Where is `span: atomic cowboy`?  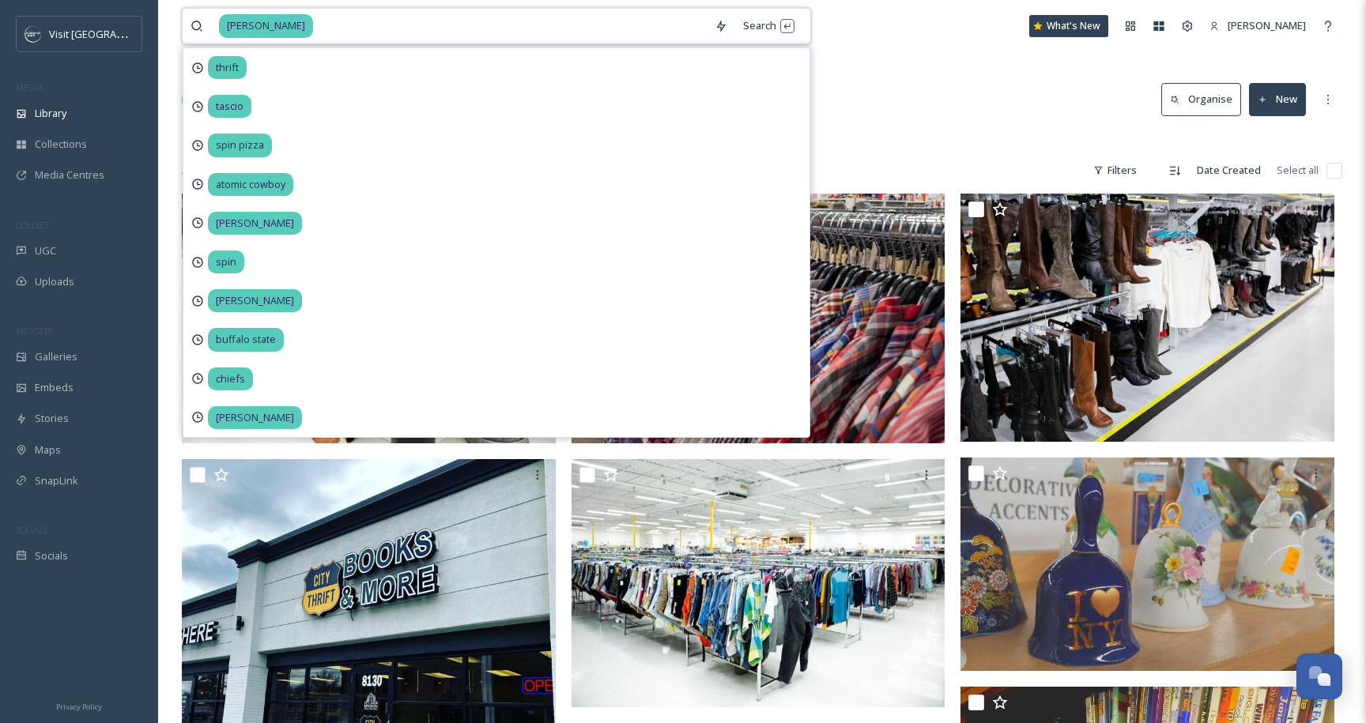
span: atomic cowboy is located at coordinates (251, 184).